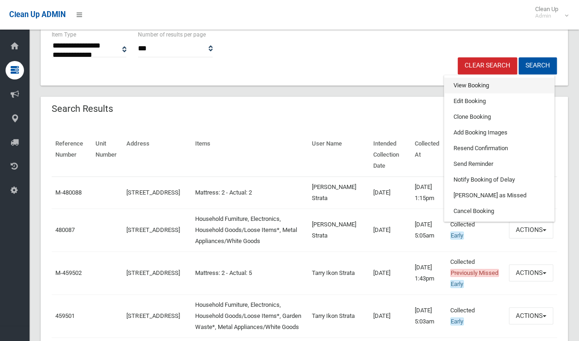  Describe the element at coordinates (391, 155) in the screenshot. I see `th: Intended Collection Date` at that location.